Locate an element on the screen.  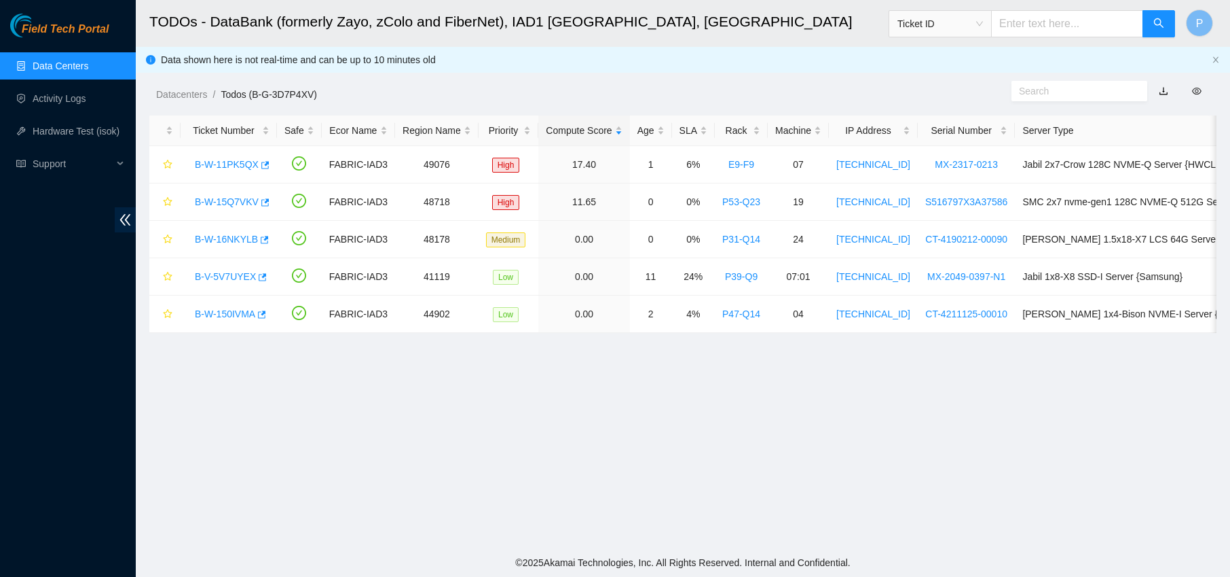
td: 48178 is located at coordinates (437, 239).